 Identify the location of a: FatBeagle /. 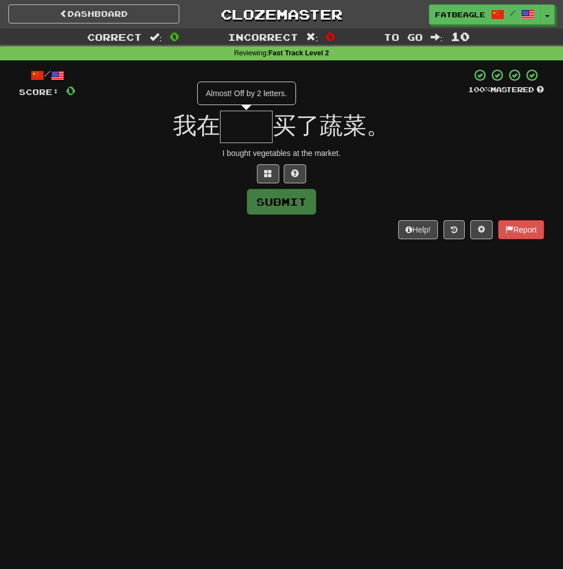
(485, 15).